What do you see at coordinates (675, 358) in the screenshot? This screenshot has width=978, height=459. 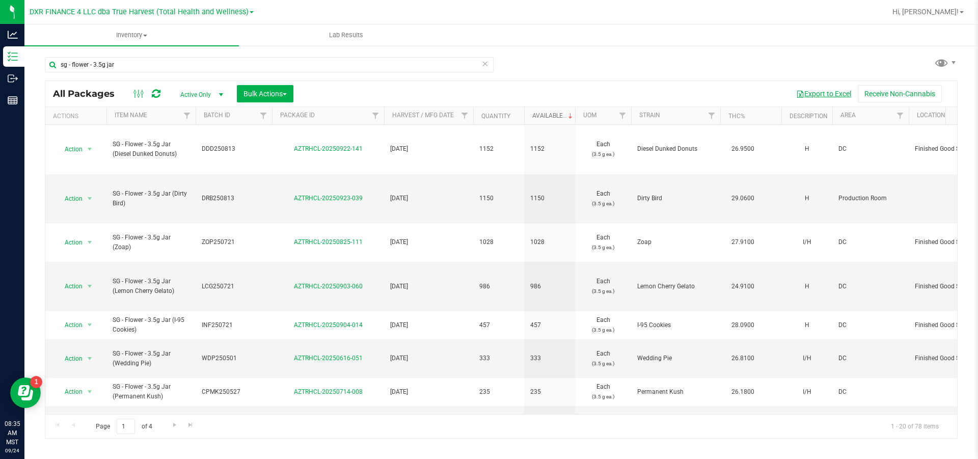 I see `span: Wedding Pie` at bounding box center [675, 358].